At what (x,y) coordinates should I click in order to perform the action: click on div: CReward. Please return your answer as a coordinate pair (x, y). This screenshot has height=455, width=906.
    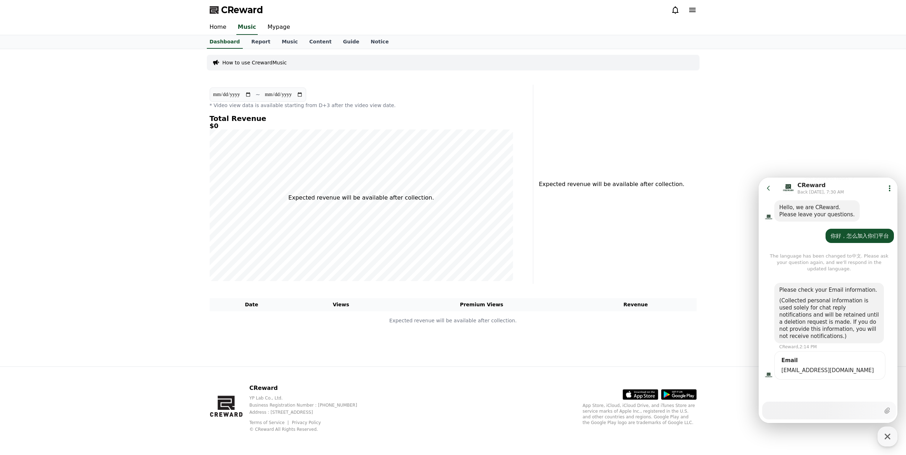
    Looking at the image, I should click on (53, 8).